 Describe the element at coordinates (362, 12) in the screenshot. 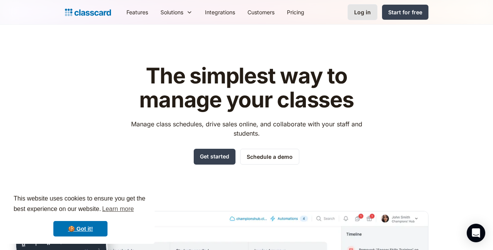

I see `div: Log in` at that location.